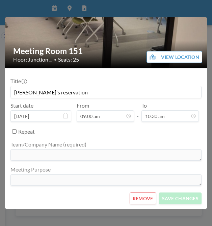  What do you see at coordinates (144, 106) in the screenshot?
I see `label: To` at bounding box center [144, 106].